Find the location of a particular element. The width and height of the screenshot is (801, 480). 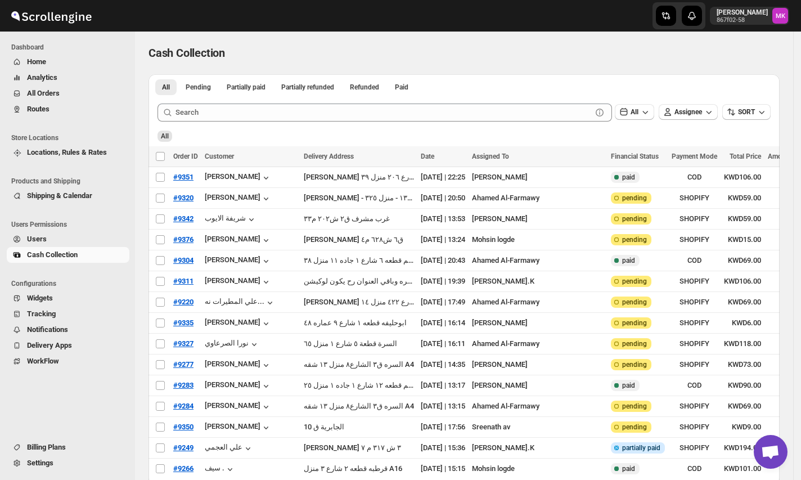

span: KWD118.00 is located at coordinates (743, 344).